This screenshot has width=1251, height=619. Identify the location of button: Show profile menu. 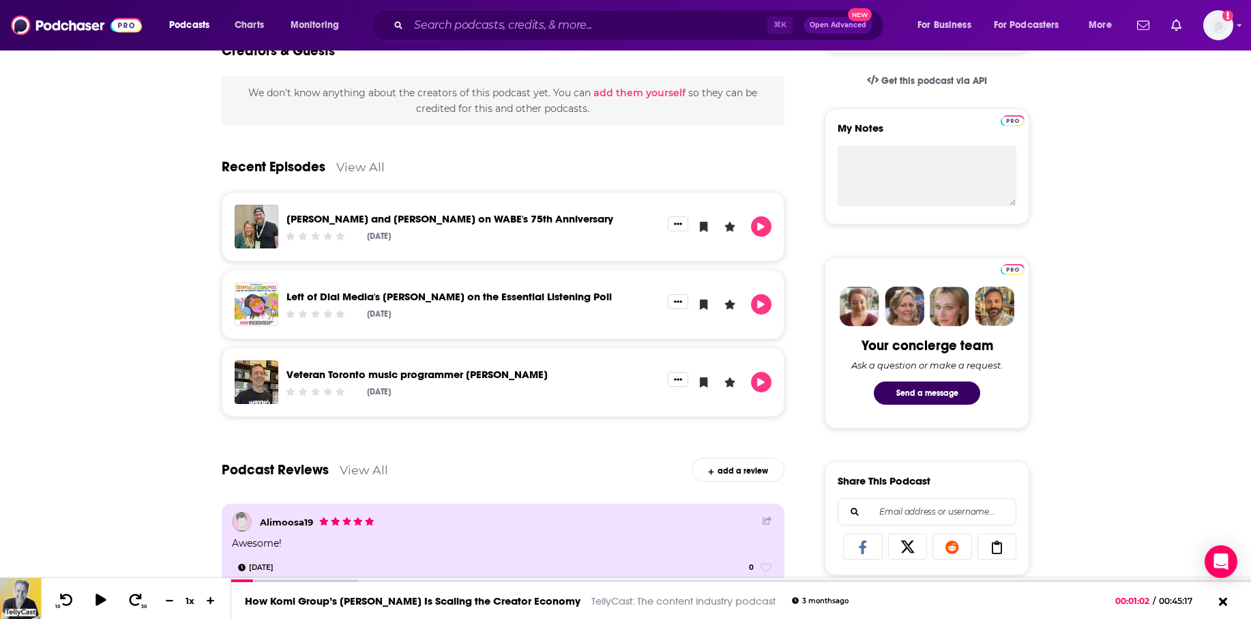
(1219, 25).